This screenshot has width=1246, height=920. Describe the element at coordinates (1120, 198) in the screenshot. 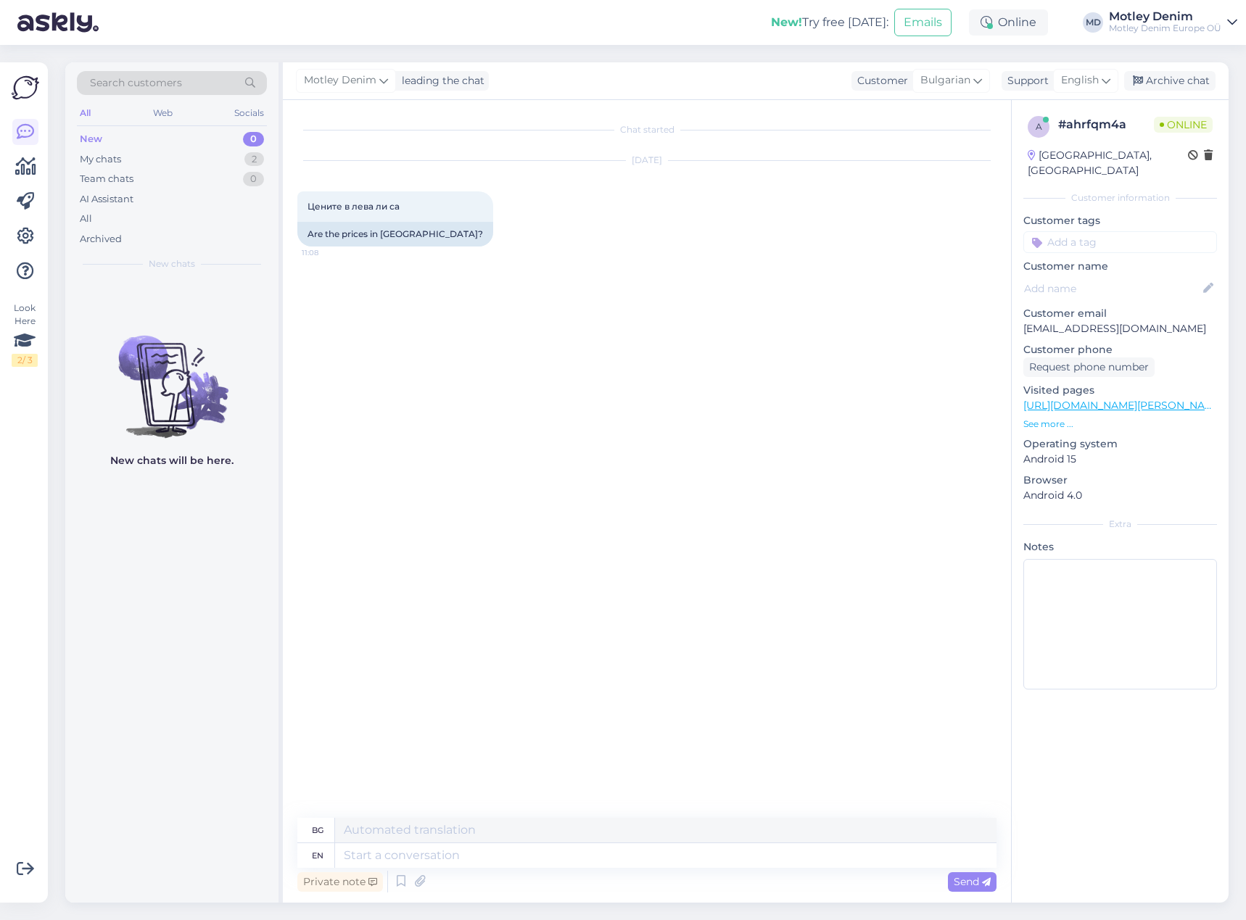

I see `div: Customer information` at that location.